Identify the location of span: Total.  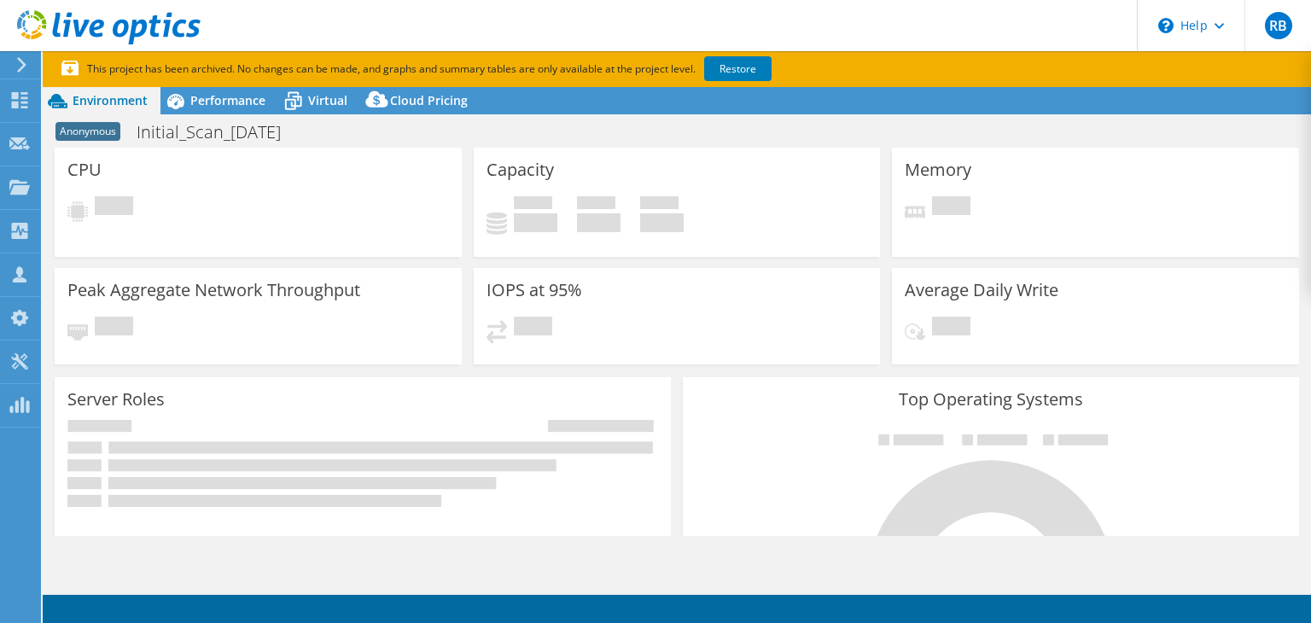
(659, 205).